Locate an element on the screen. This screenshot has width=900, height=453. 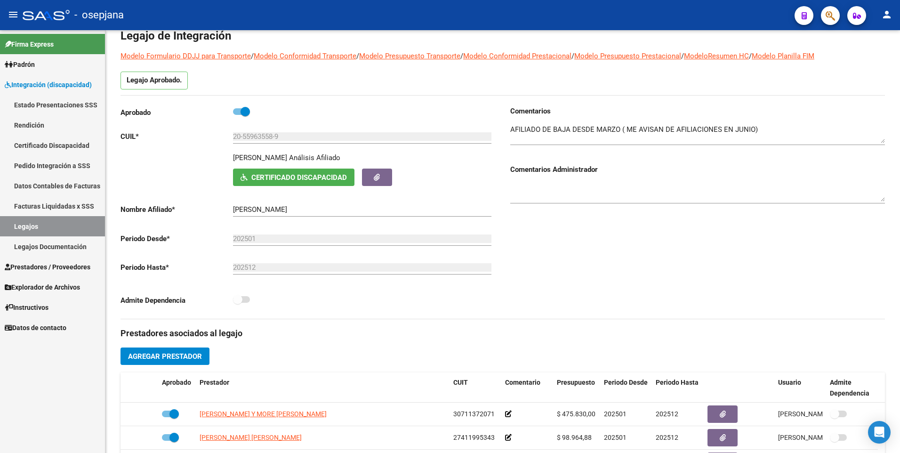
datatable-header-cell: Usuario is located at coordinates (801, 388).